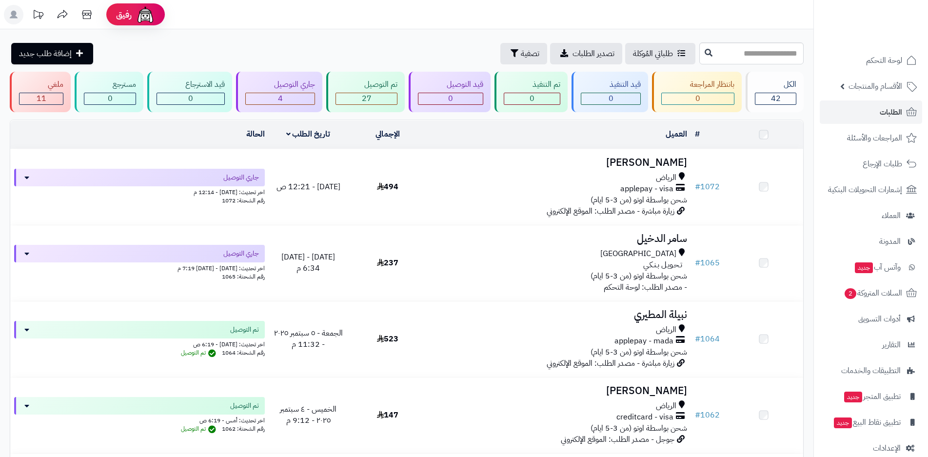 The image size is (928, 457). What do you see at coordinates (661, 54) in the screenshot?
I see `a: طلباتي المُوكلة` at bounding box center [661, 54].